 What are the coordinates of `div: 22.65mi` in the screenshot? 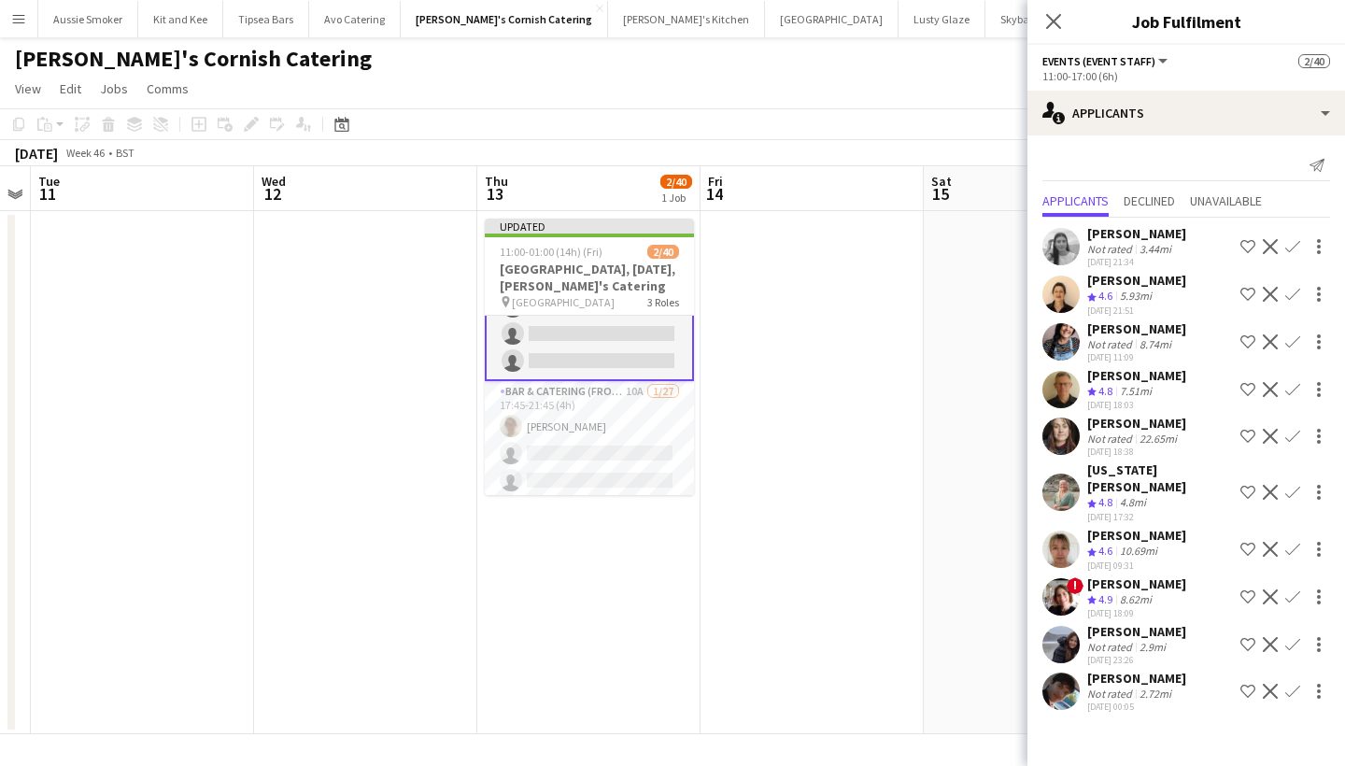 It's located at (1158, 438).